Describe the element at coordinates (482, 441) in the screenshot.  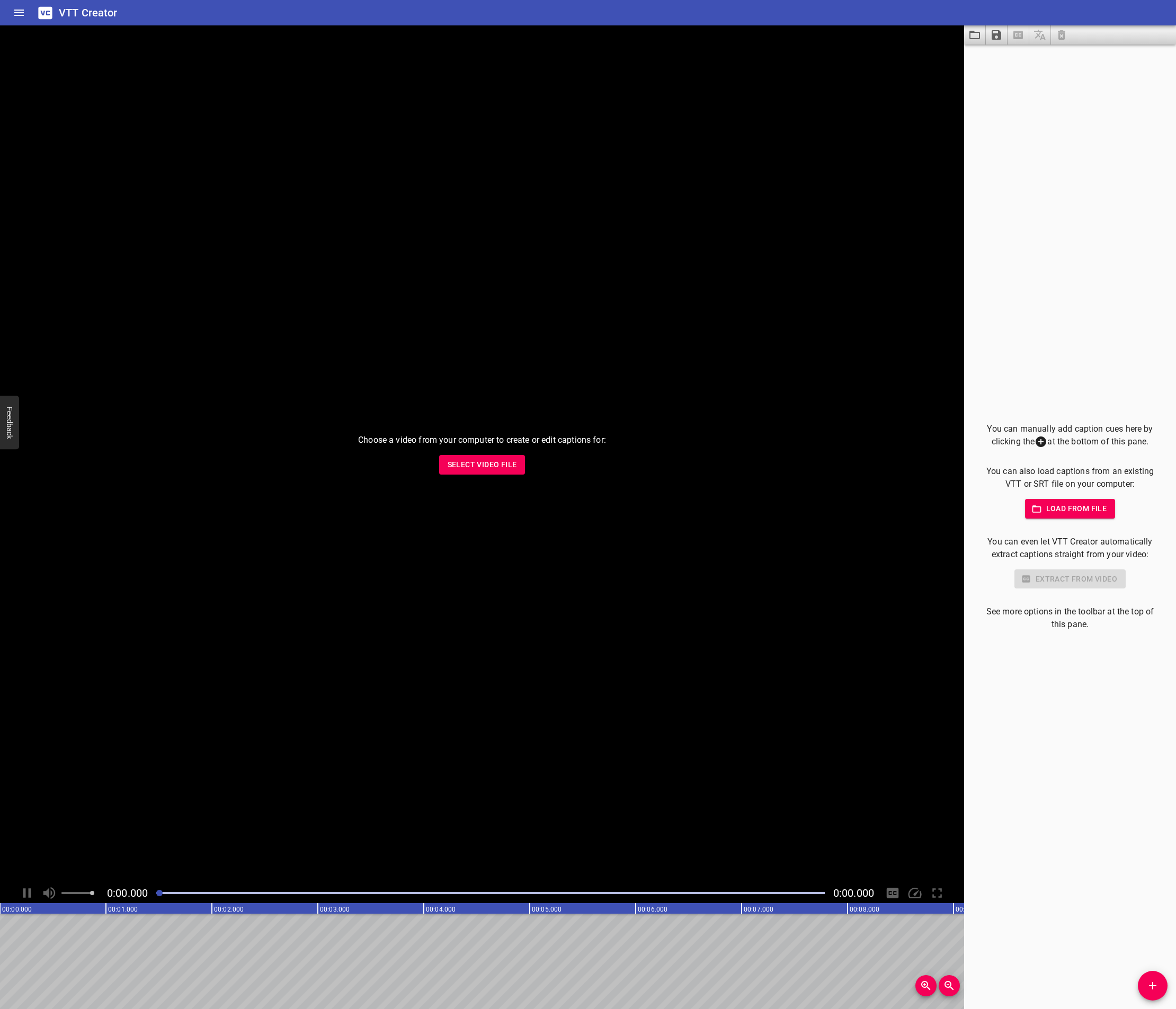
I see `p: Choose a video from your computer to create or edit captions for:` at that location.